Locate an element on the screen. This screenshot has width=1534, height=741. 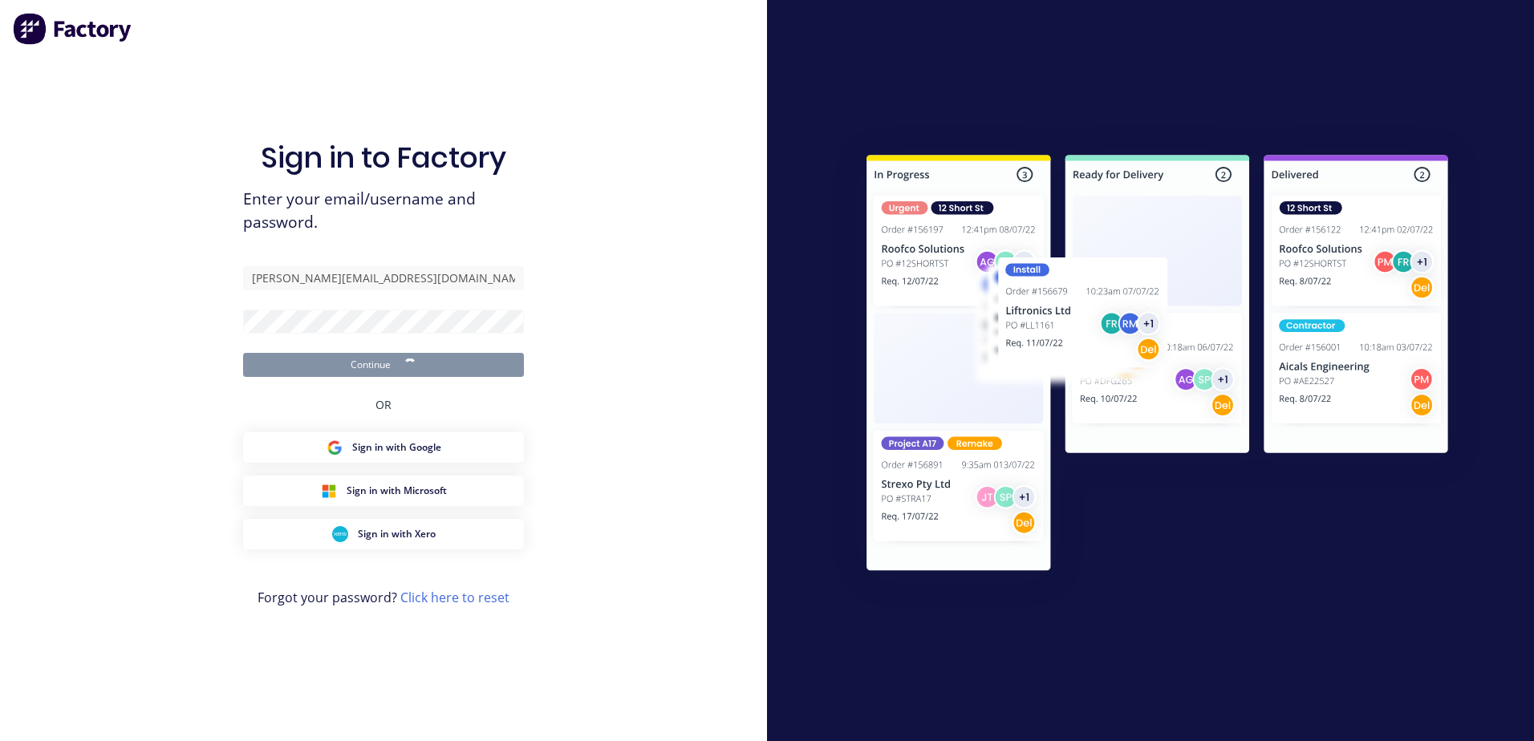
span: Sign in with Google is located at coordinates (396, 448).